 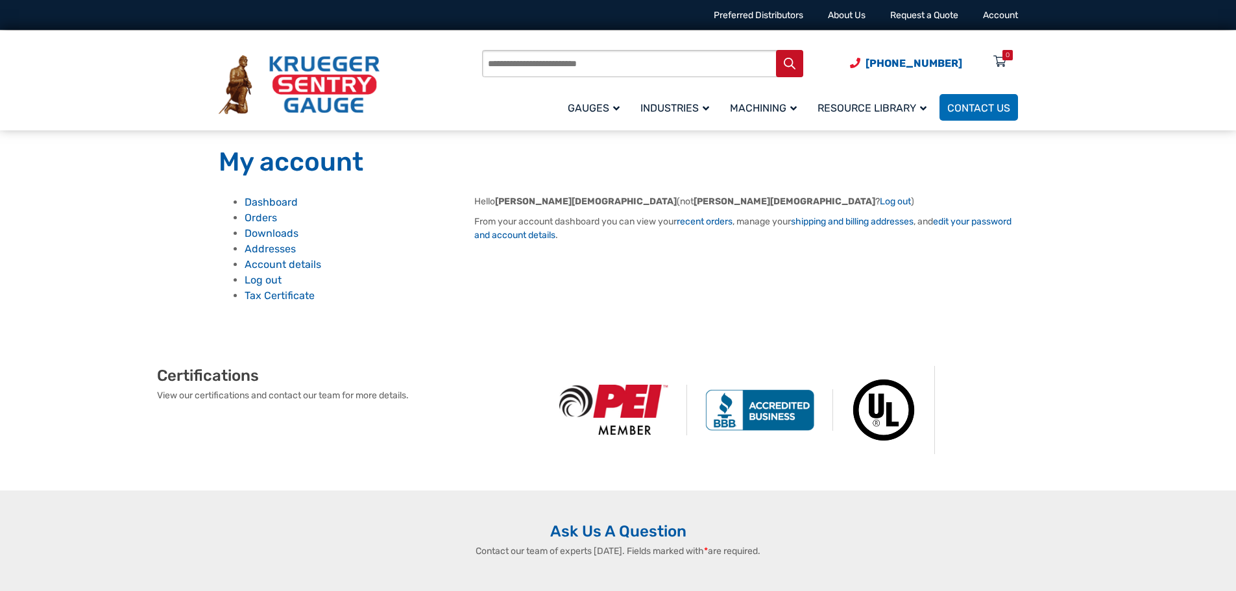 What do you see at coordinates (349, 395) in the screenshot?
I see `p: View our certifications and contact our team for more details.` at bounding box center [349, 395].